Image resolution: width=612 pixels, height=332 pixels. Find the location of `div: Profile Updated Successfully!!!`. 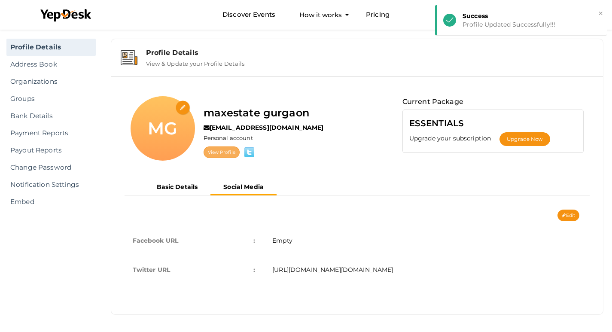

div: Profile Updated Successfully!!! is located at coordinates (531, 24).